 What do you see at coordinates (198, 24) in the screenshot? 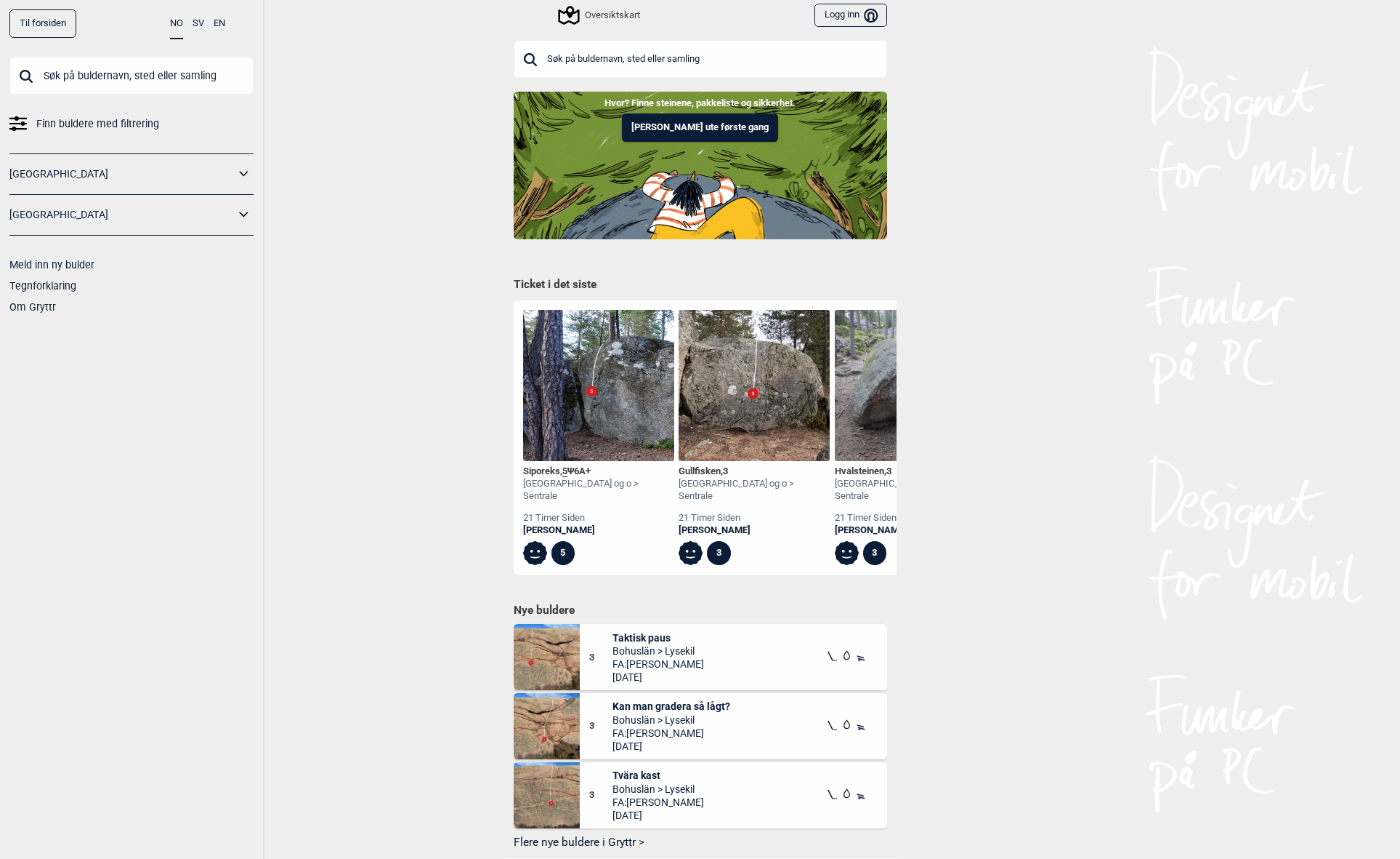
I see `button: SV` at bounding box center [198, 24].